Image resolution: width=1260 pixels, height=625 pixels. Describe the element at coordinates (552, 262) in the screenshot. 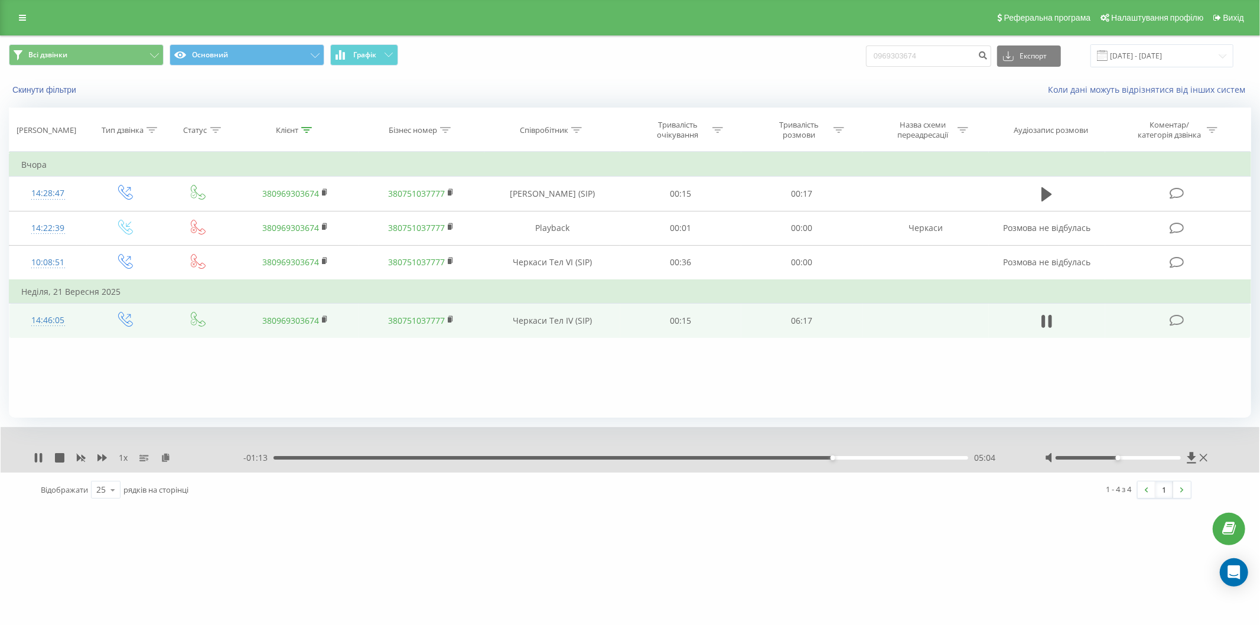

I see `td: Черкаси Тел VІ (SIP)` at that location.